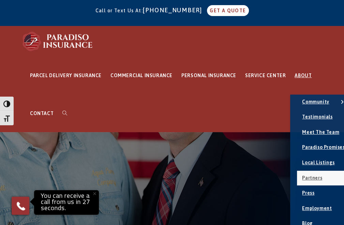 This screenshot has height=225, width=344. Describe the element at coordinates (42, 113) in the screenshot. I see `a: CONTACT` at that location.